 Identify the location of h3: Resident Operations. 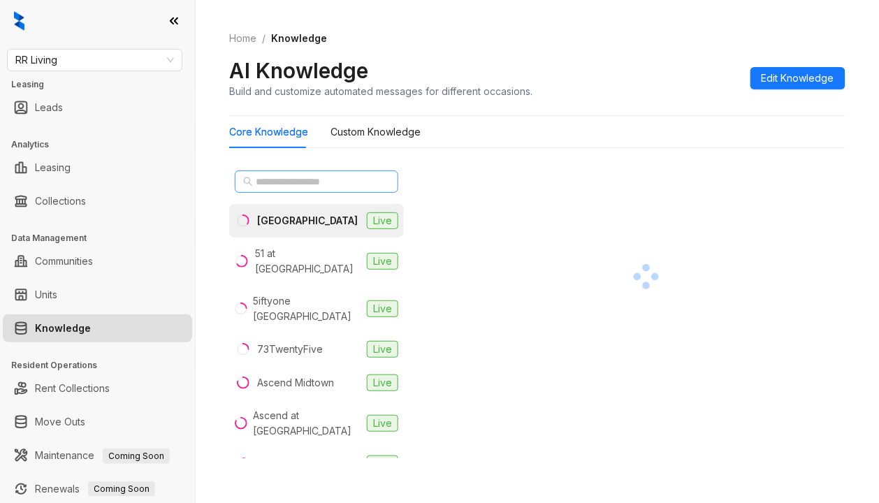
(103, 365).